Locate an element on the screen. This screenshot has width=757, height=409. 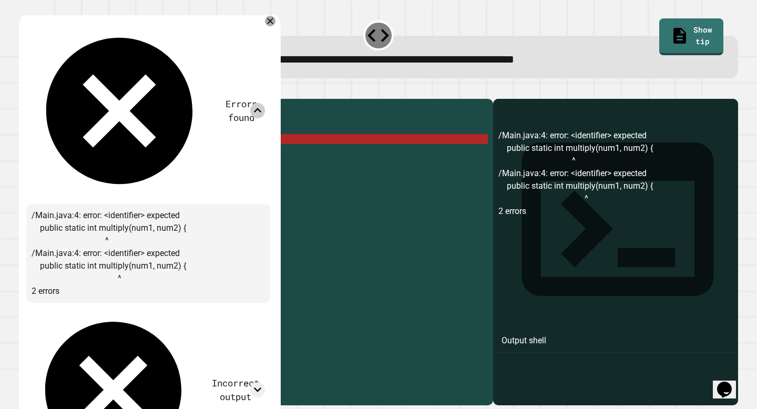
a: Show tip is located at coordinates (691, 37).